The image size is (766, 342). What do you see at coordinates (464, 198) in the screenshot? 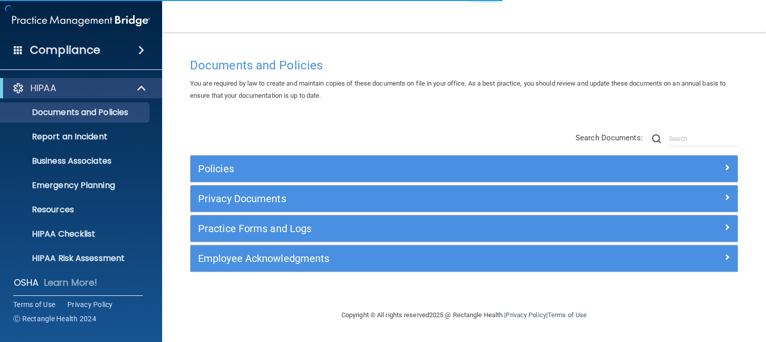
I see `a: Privacy Documents` at bounding box center [464, 198].